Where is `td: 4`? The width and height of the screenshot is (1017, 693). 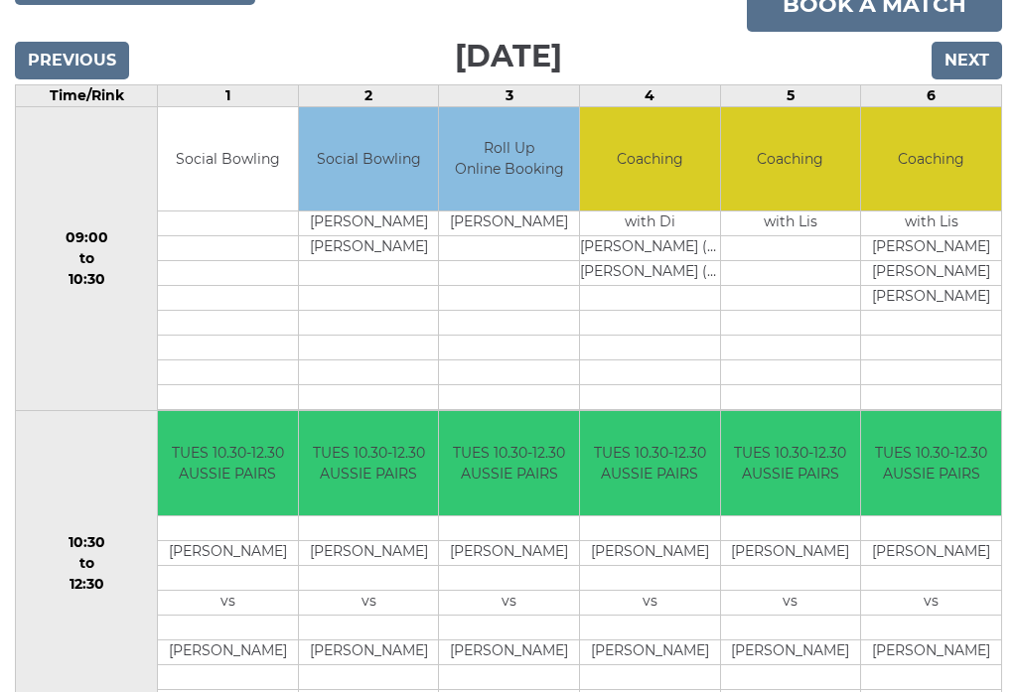
td: 4 is located at coordinates (651, 96).